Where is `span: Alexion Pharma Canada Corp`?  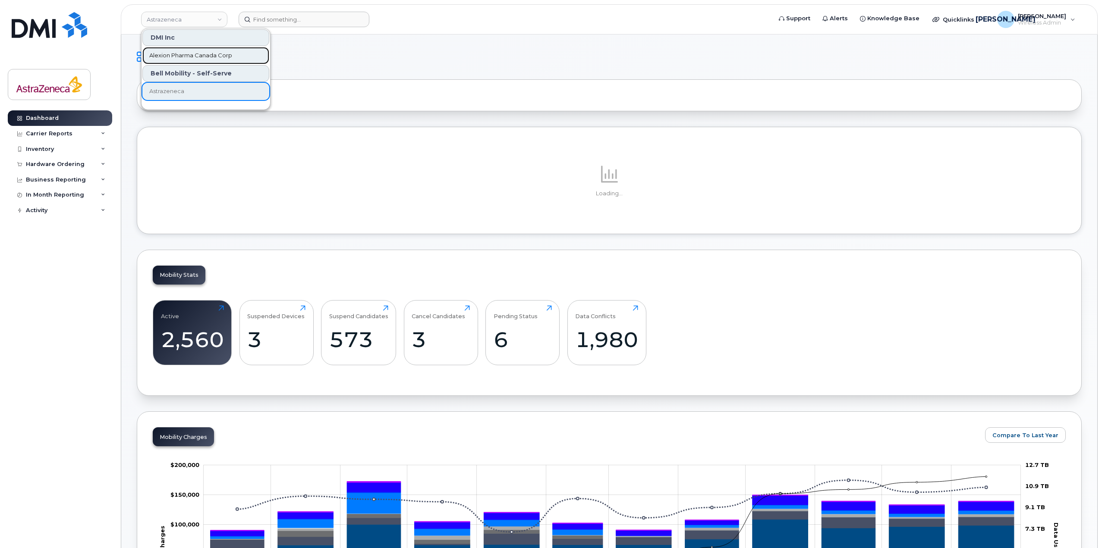
span: Alexion Pharma Canada Corp is located at coordinates (191, 56).